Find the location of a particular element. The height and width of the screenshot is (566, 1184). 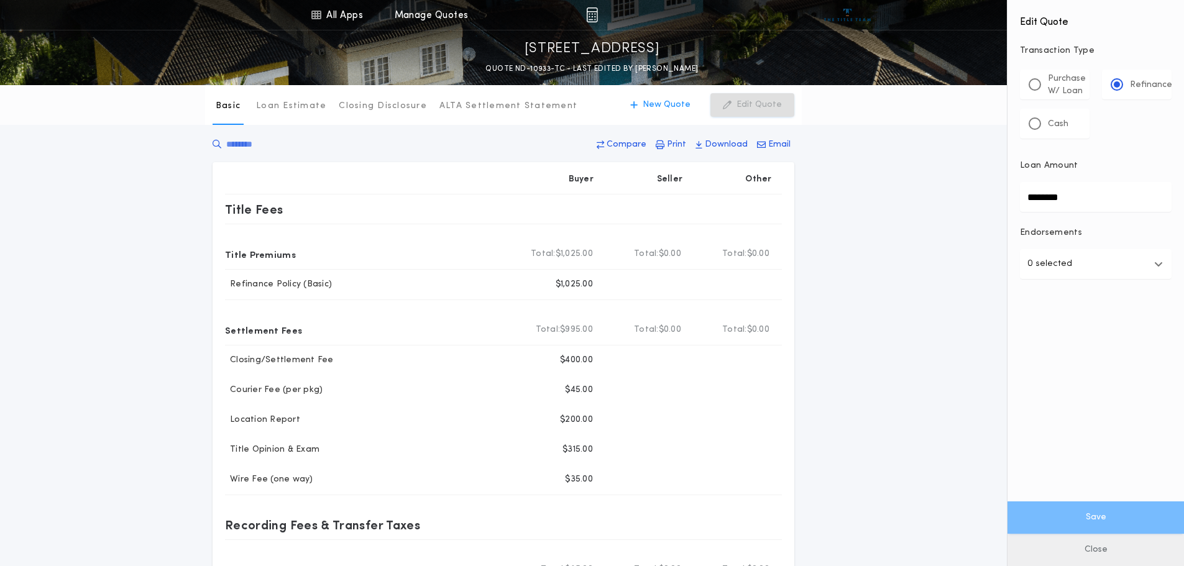

p: Recording Fees & Transfer Taxes is located at coordinates (323, 525).